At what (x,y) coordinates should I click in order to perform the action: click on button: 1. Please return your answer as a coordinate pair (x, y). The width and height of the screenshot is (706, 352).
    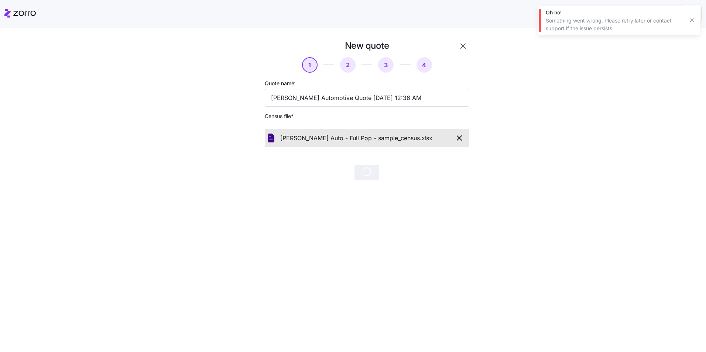
    Looking at the image, I should click on (310, 65).